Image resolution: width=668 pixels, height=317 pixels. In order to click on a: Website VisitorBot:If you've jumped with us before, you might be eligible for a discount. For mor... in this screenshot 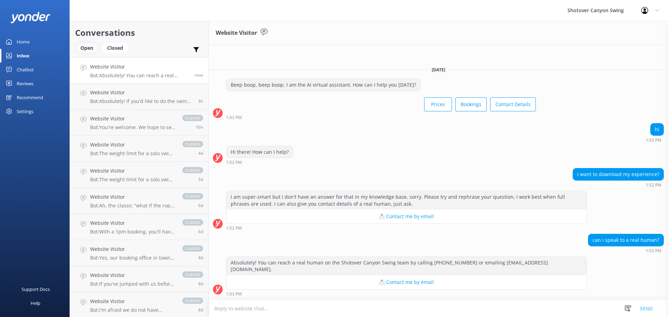, I will do `click(139, 279)`.